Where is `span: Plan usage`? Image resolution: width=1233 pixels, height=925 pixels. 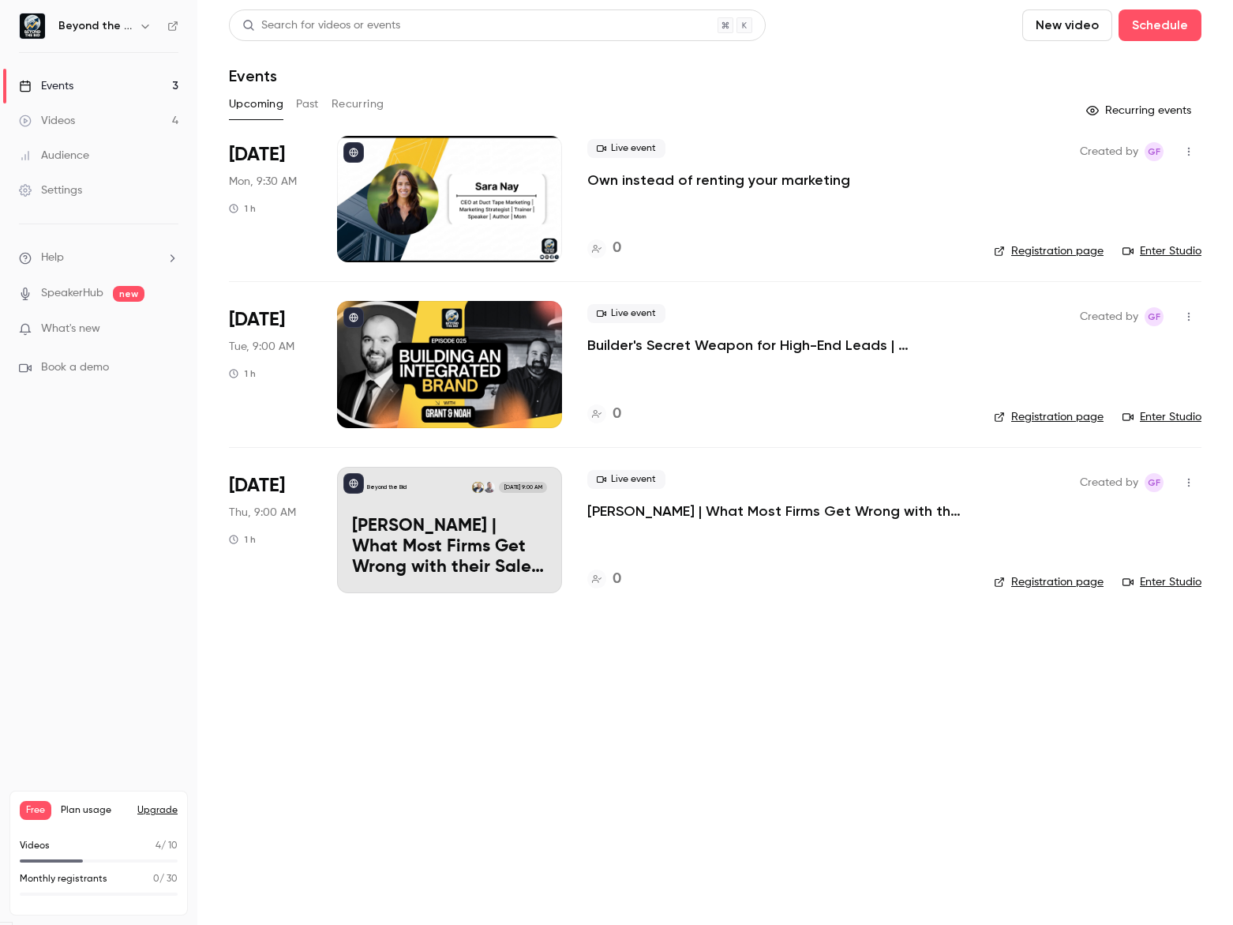
span: Plan usage is located at coordinates (94, 810).